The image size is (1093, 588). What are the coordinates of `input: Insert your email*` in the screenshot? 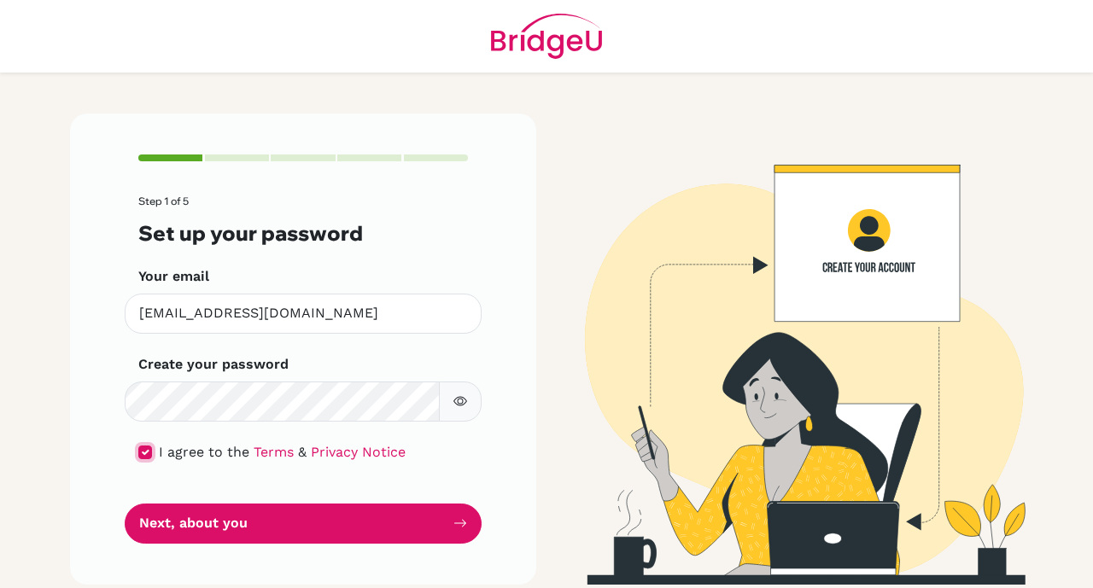 It's located at (303, 313).